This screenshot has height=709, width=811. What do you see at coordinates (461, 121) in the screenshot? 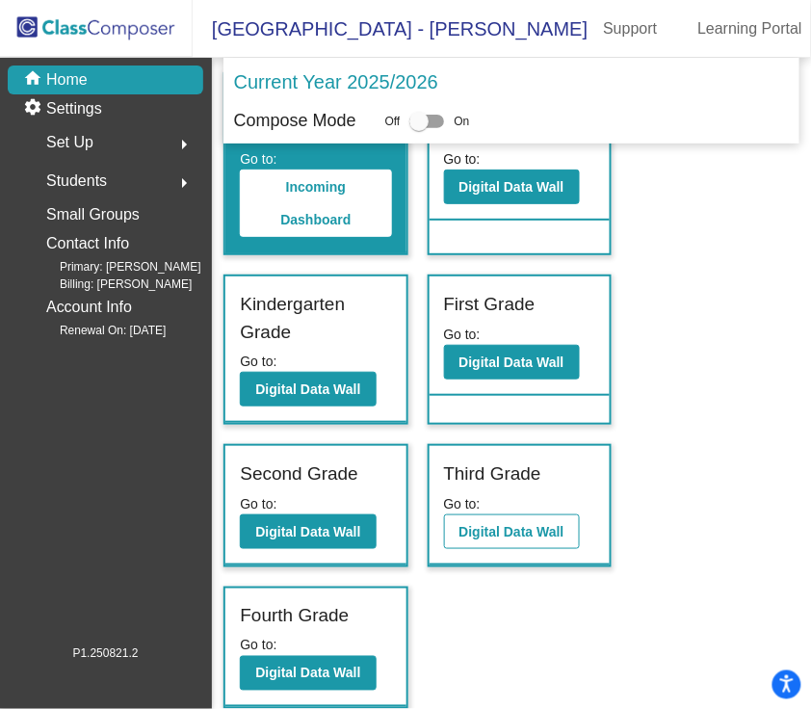
I see `span: On` at bounding box center [461, 121].